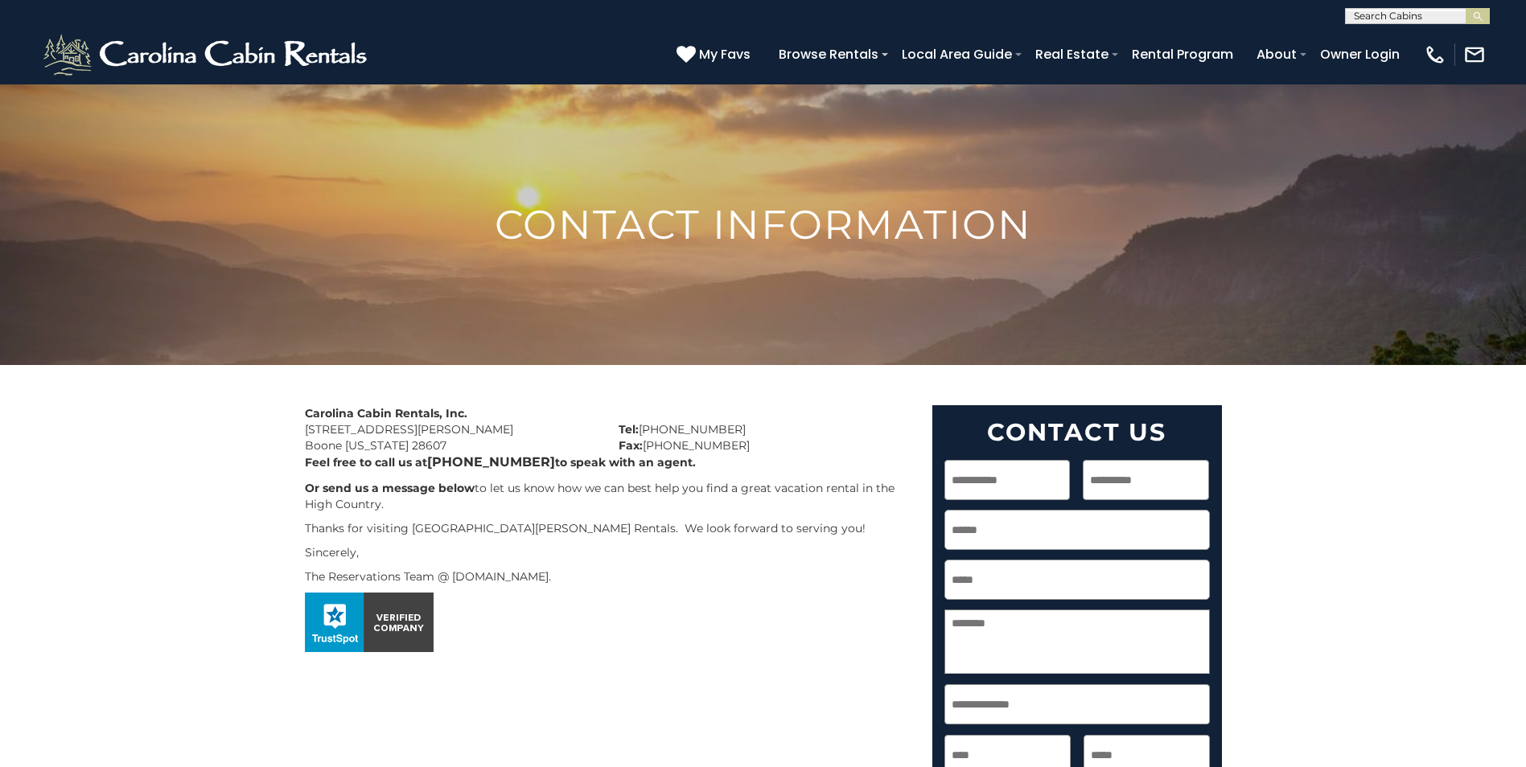 The width and height of the screenshot is (1526, 767). What do you see at coordinates (389, 488) in the screenshot?
I see `b: Or send us a message below` at bounding box center [389, 488].